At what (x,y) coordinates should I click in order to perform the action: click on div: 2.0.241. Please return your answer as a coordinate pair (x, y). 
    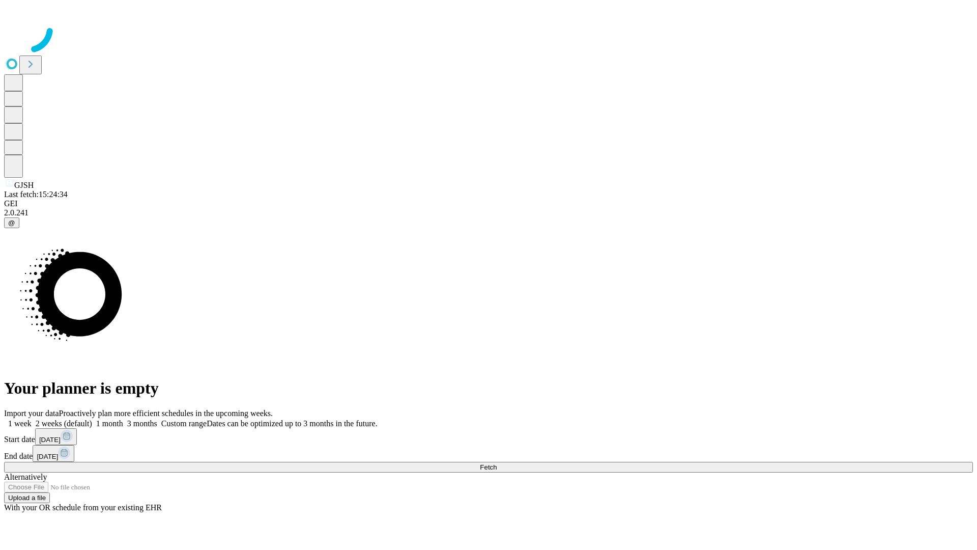
    Looking at the image, I should click on (488, 213).